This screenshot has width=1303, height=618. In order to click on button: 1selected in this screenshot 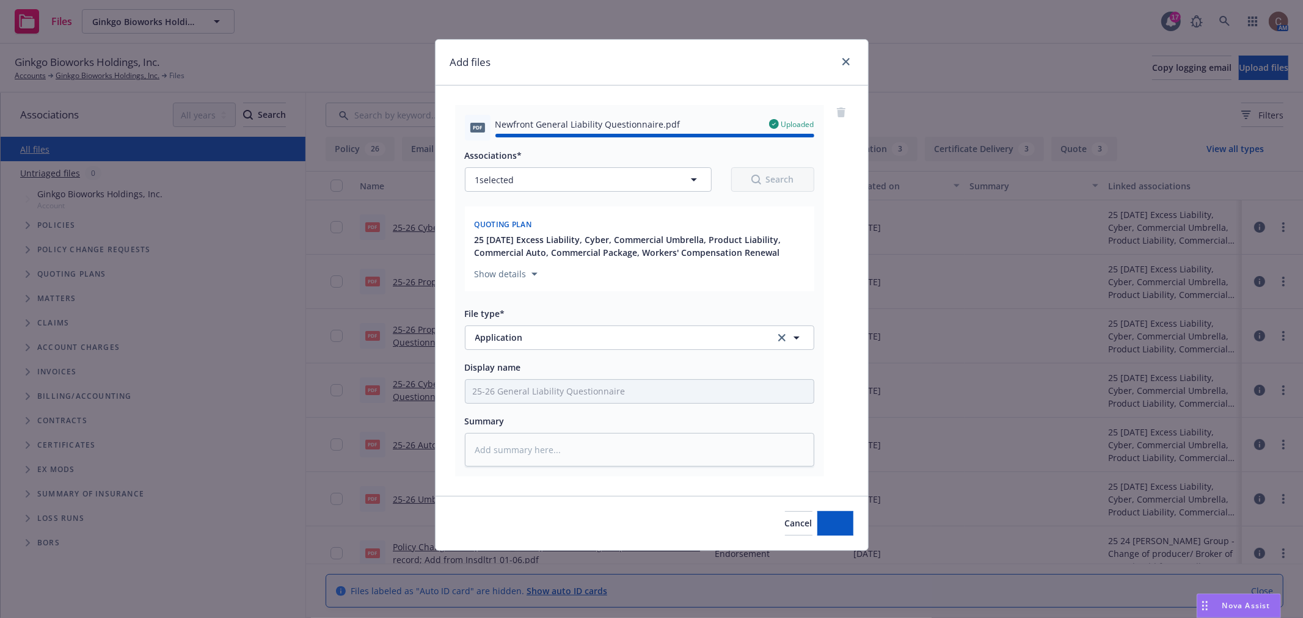, I will do `click(588, 180)`.